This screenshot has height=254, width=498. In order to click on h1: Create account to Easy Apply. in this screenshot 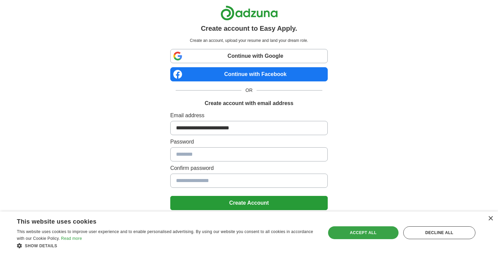, I will do `click(249, 28)`.